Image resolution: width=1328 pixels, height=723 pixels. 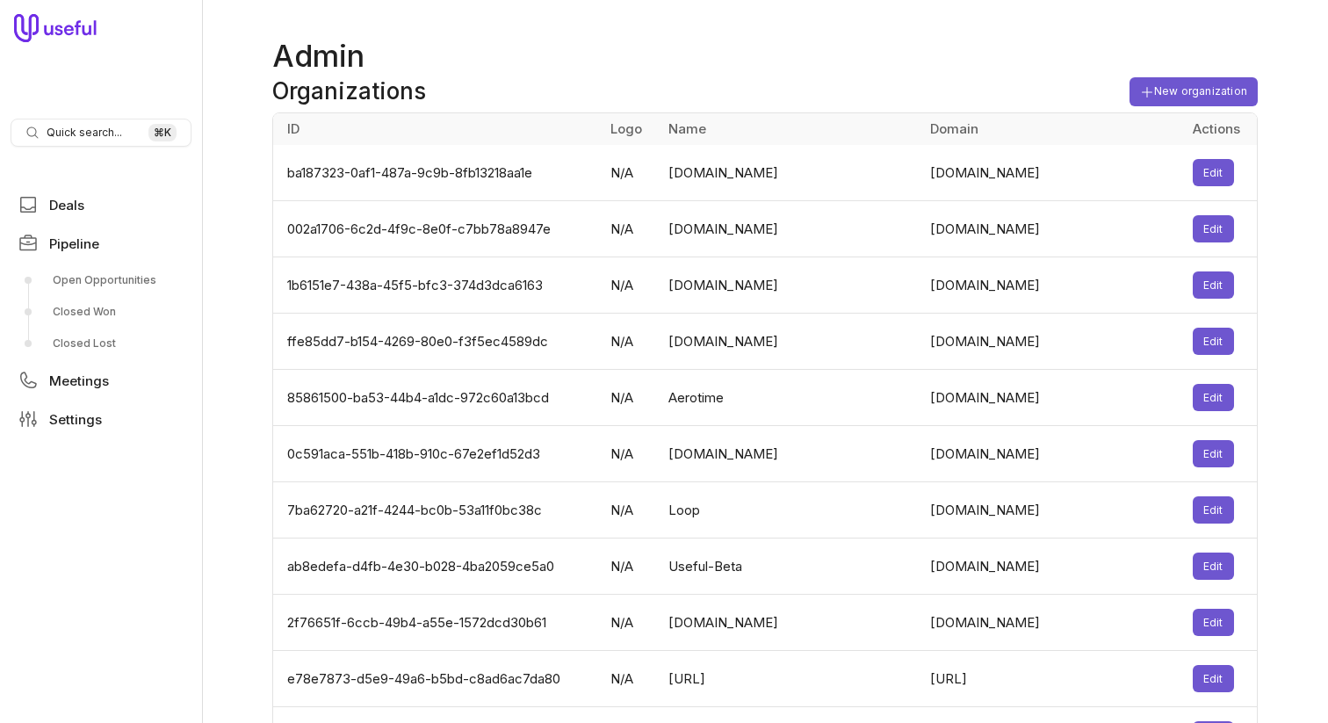 I want to click on th: Logo, so click(x=629, y=129).